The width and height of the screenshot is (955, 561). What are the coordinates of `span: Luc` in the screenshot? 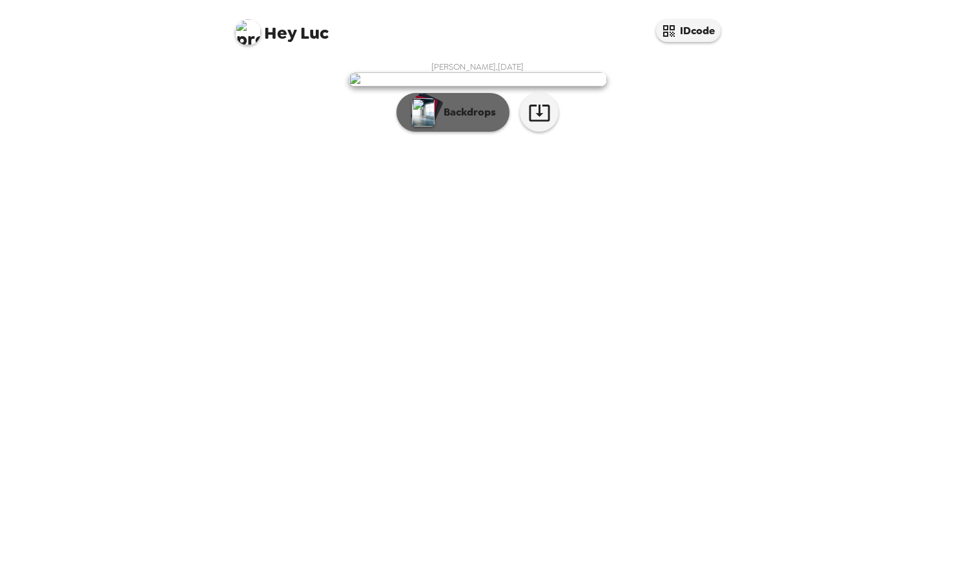 It's located at (282, 27).